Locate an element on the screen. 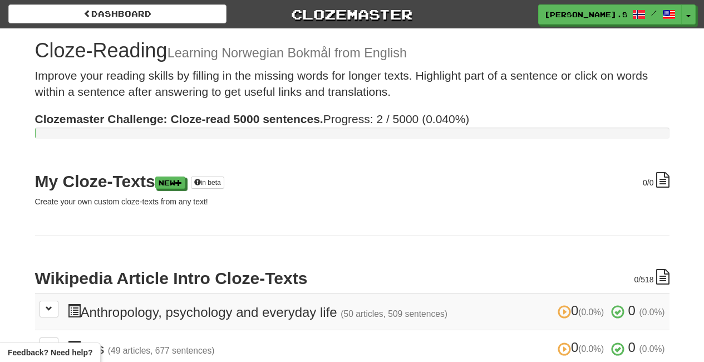 This screenshot has width=704, height=362. span: Open feedback widget is located at coordinates (50, 353).